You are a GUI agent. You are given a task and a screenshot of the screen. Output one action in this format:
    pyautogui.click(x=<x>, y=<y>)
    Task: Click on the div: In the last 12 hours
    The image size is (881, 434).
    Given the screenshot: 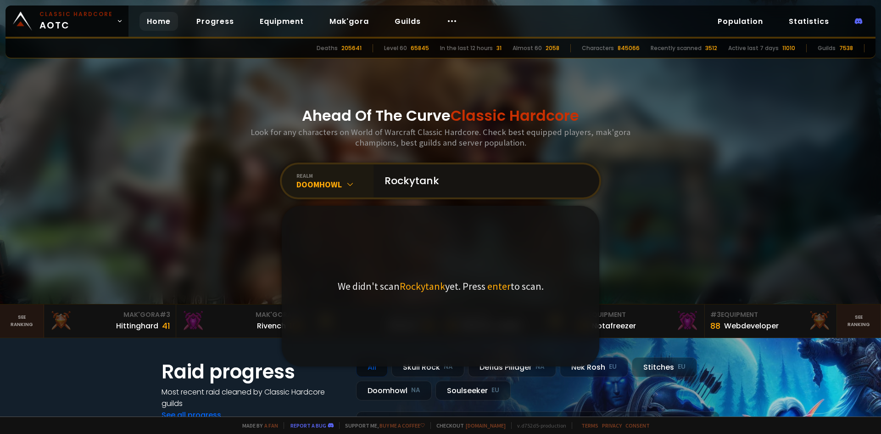 What is the action you would take?
    pyautogui.click(x=466, y=48)
    